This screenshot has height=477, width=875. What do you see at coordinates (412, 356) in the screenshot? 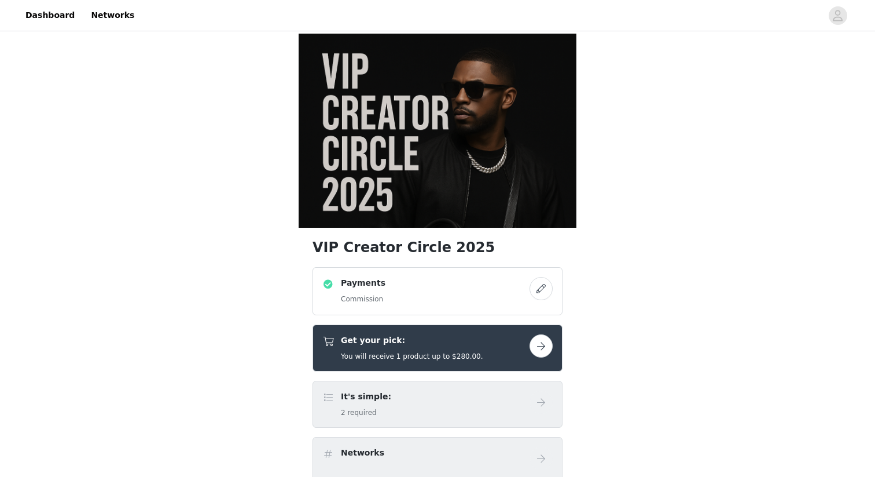
I see `h5: You will receive 1 product up to $280.00.` at bounding box center [412, 356].